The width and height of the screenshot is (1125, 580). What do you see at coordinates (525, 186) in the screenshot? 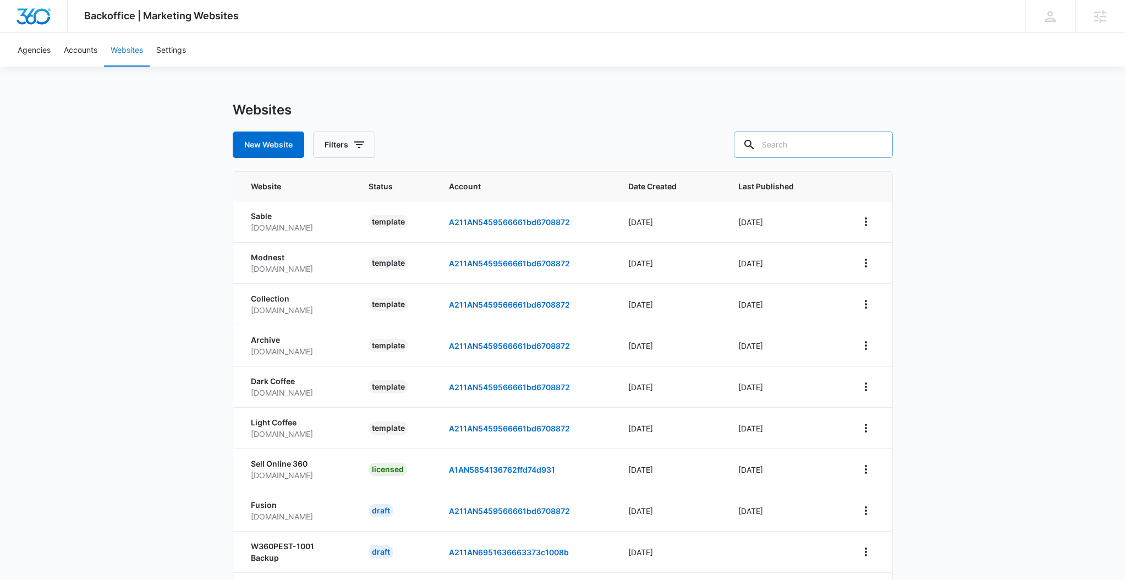
I see `span: Account` at bounding box center [525, 186].